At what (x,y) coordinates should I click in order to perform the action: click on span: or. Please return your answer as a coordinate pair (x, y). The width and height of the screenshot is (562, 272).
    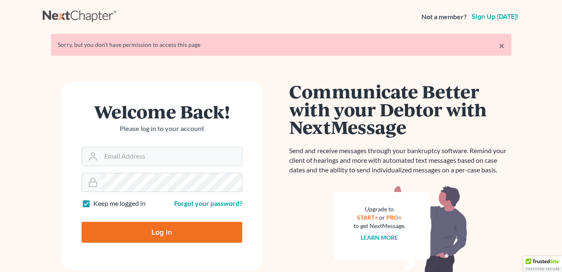
    Looking at the image, I should click on (382, 217).